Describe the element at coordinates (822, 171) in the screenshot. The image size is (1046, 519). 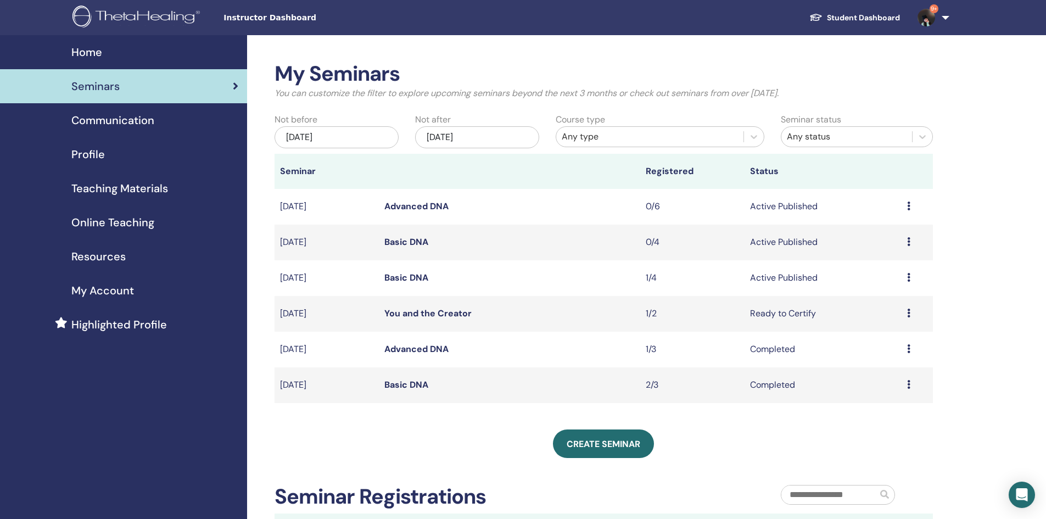
I see `th: Status` at that location.